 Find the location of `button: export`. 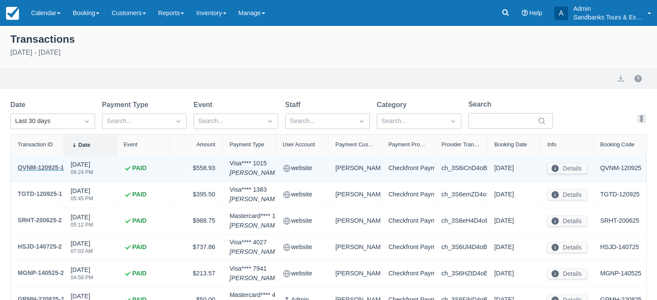

button: export is located at coordinates (621, 79).